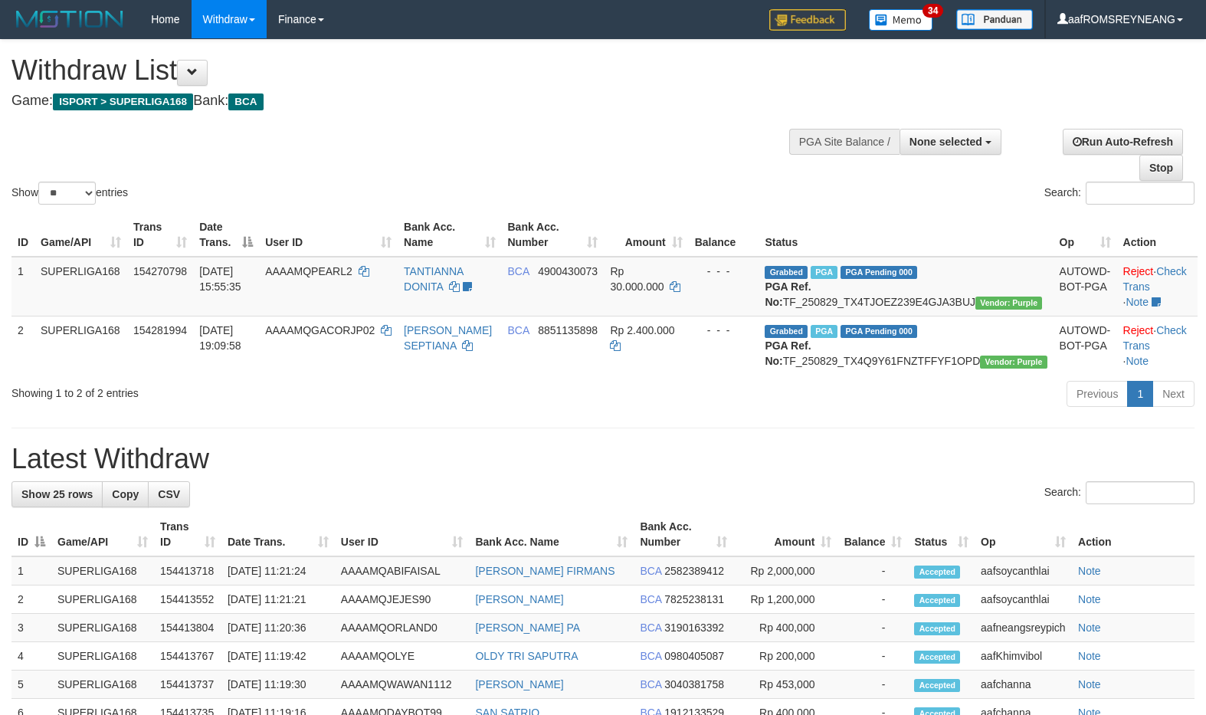 The height and width of the screenshot is (715, 1206). What do you see at coordinates (309, 271) in the screenshot?
I see `span: AAAAMQPEARL2` at bounding box center [309, 271].